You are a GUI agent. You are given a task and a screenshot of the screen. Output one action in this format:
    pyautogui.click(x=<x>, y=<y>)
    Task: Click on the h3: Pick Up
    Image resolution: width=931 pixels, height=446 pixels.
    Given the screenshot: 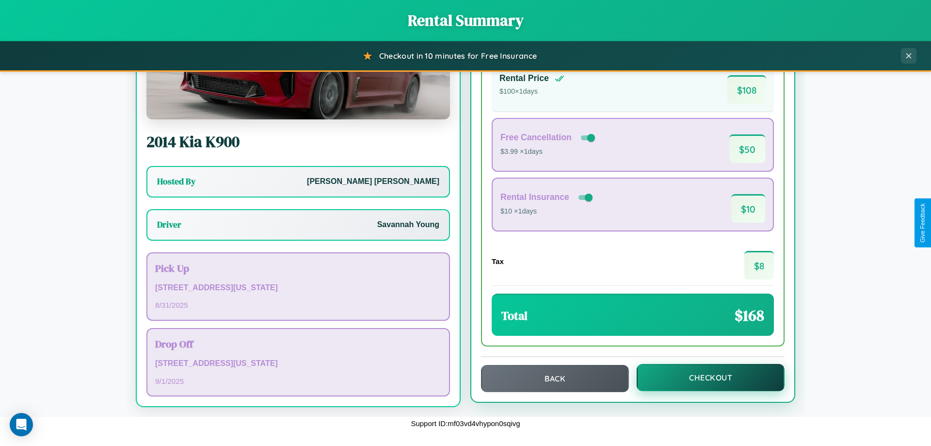 What is the action you would take?
    pyautogui.click(x=298, y=268)
    